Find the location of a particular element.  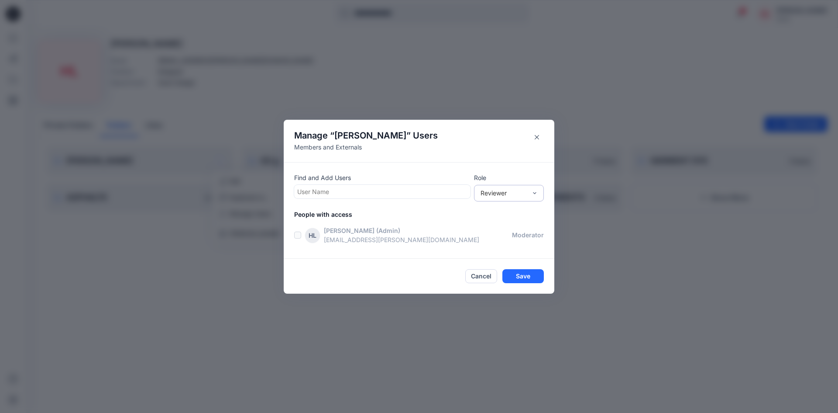

button: Cancel is located at coordinates (481, 276).